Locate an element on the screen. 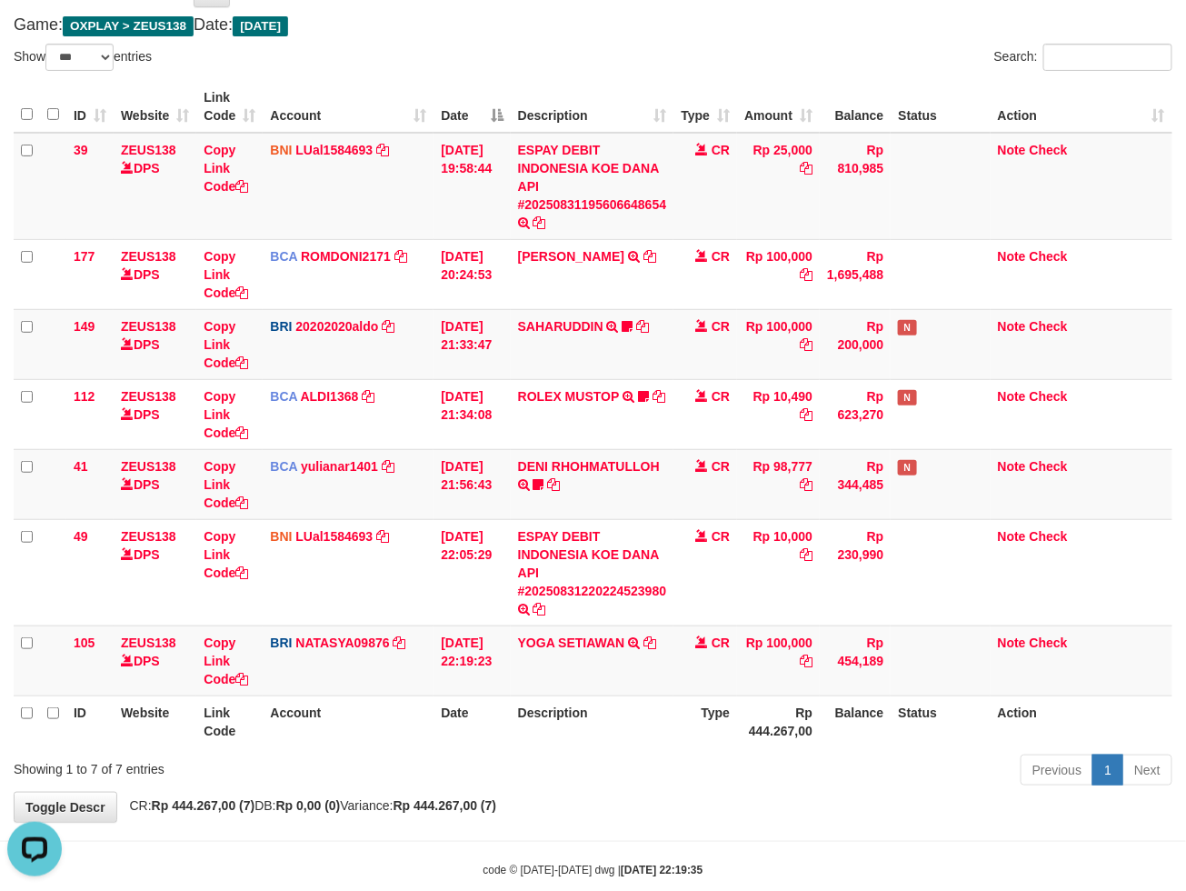 The image size is (1186, 891). a: ROLEX MUSTOP is located at coordinates (569, 396).